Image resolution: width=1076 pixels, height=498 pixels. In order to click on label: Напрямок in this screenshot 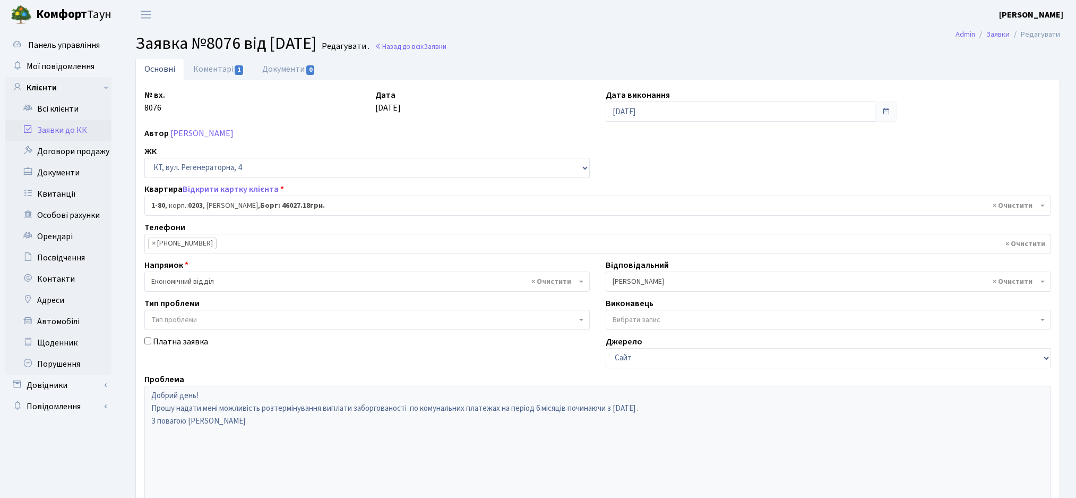, I will do `click(166, 265)`.